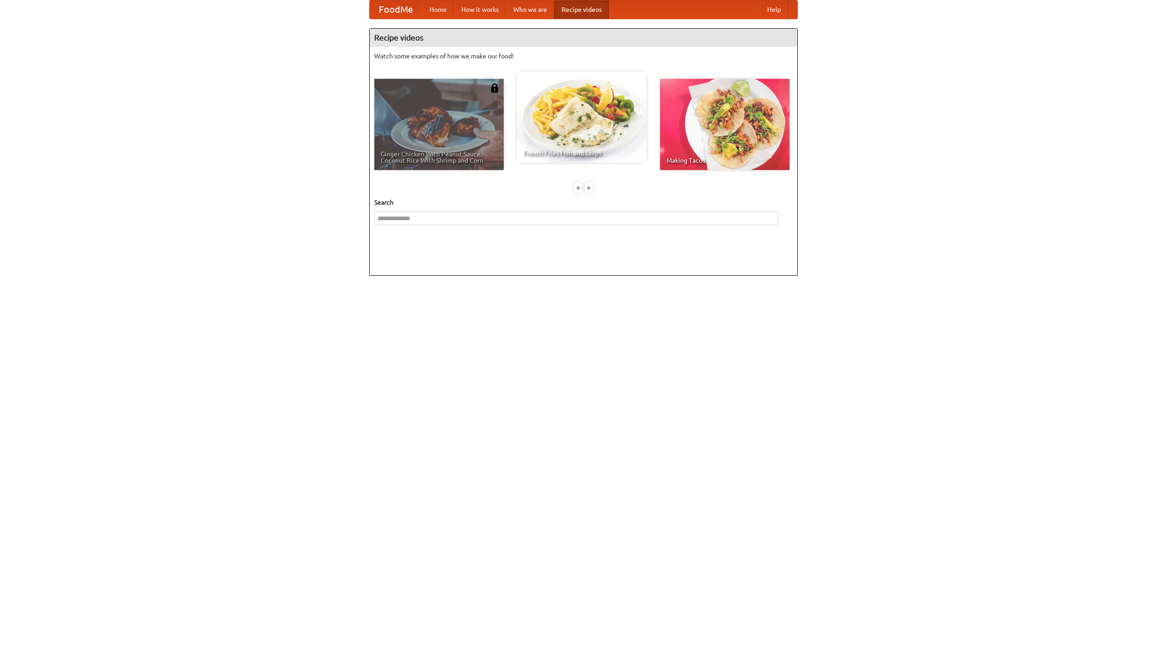 The width and height of the screenshot is (1167, 645). Describe the element at coordinates (774, 10) in the screenshot. I see `a: Help` at that location.